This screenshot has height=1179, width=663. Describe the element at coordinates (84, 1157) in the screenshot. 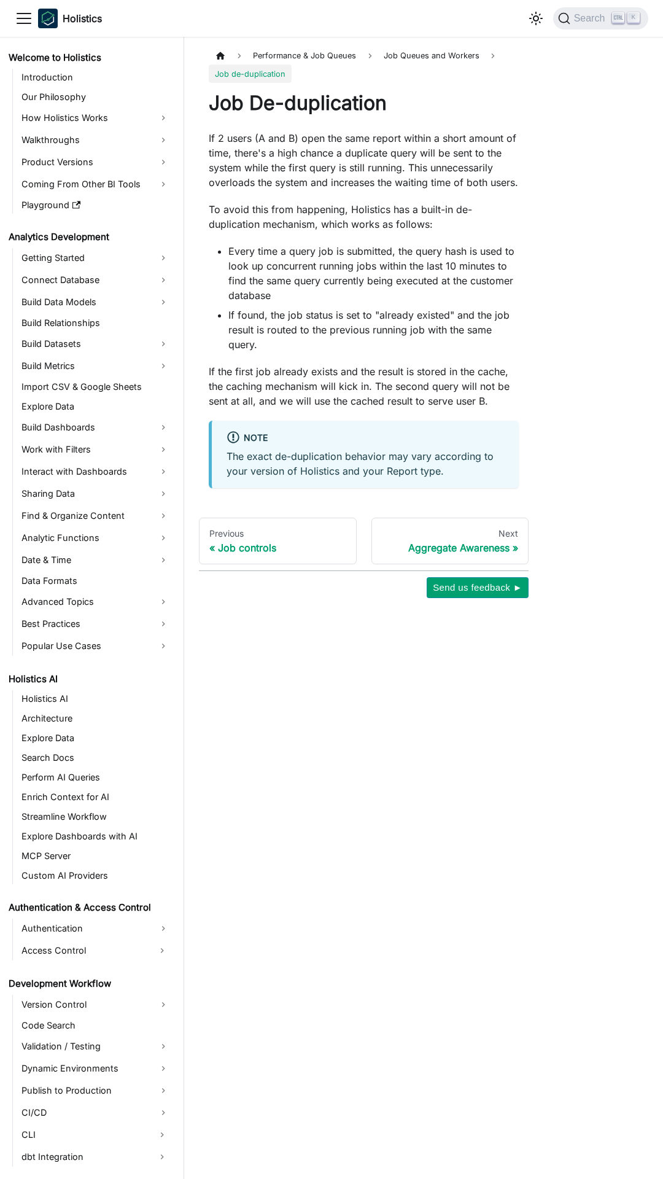

I see `a: dbt Integration` at that location.